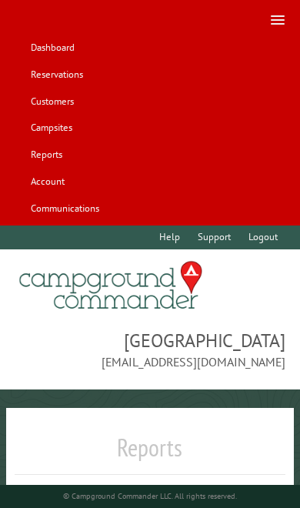 This screenshot has width=300, height=508. Describe the element at coordinates (150, 496) in the screenshot. I see `small: © Campground Commander LLC. All rights reserved.` at that location.